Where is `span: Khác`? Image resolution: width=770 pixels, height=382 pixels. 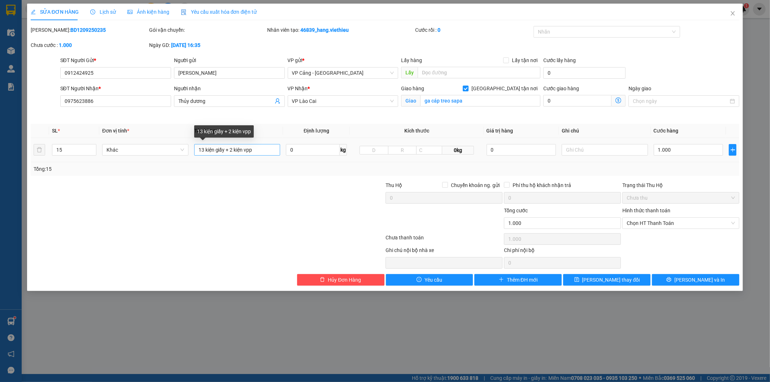
span: Khác is located at coordinates (145, 150).